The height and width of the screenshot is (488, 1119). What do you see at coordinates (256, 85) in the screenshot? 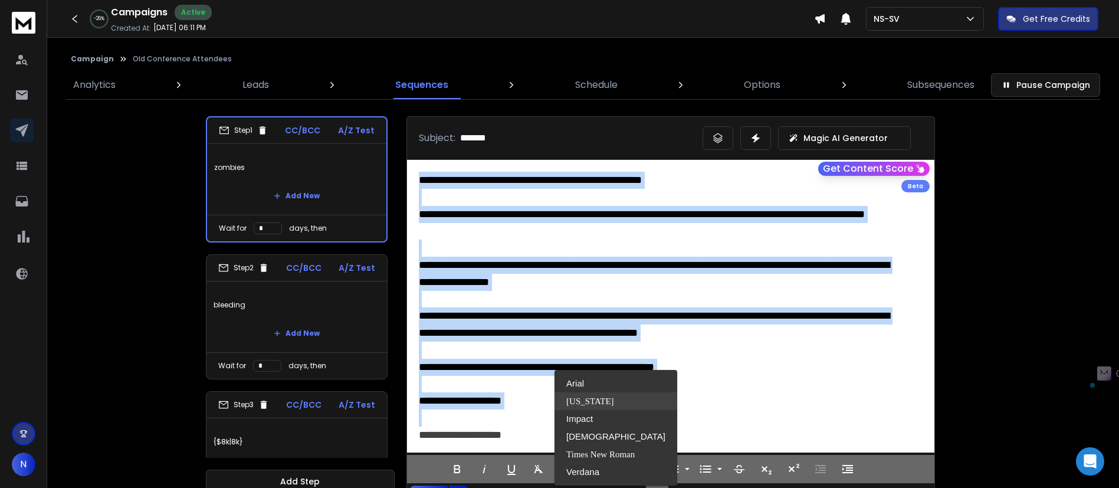
I see `p: Leads` at bounding box center [256, 85].